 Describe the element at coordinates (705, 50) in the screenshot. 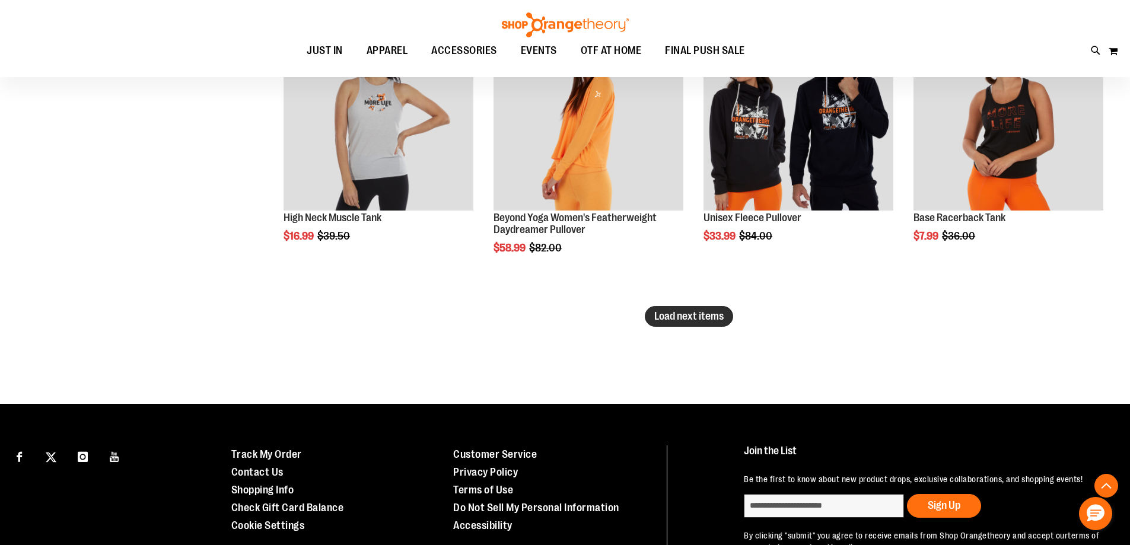

I see `span: FINAL PUSH SALE` at that location.